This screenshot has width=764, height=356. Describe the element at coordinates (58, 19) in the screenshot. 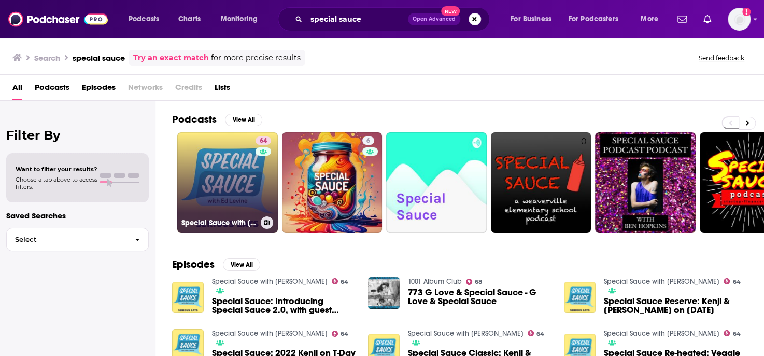

I see `img: Podchaser - Follow, Share and Rate Podcasts` at that location.